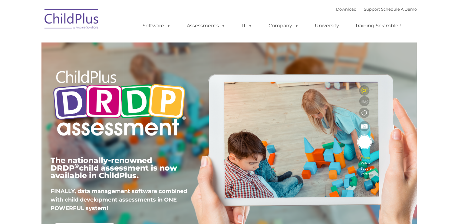  Describe the element at coordinates (72, 20) in the screenshot. I see `img: ChildPlus by Procare Solutions` at that location.